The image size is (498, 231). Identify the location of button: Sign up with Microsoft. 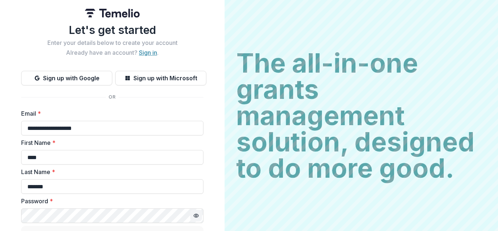
(161, 78).